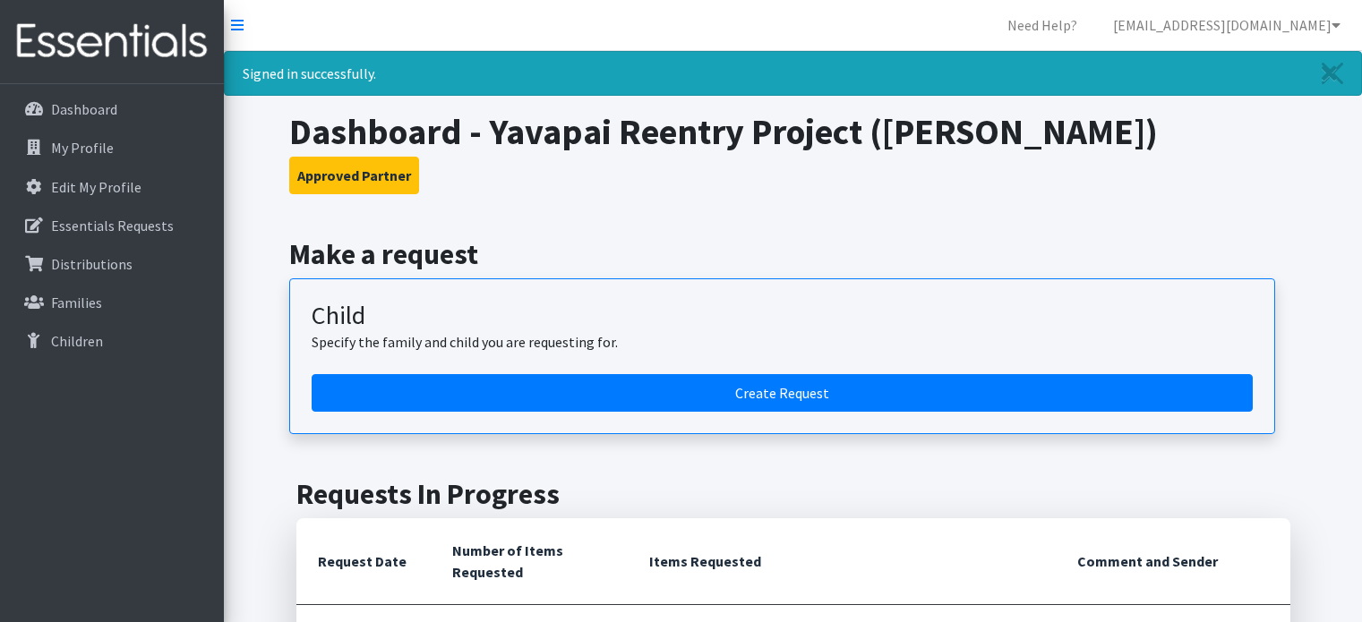  What do you see at coordinates (112, 109) in the screenshot?
I see `a: Dashboard` at bounding box center [112, 109].